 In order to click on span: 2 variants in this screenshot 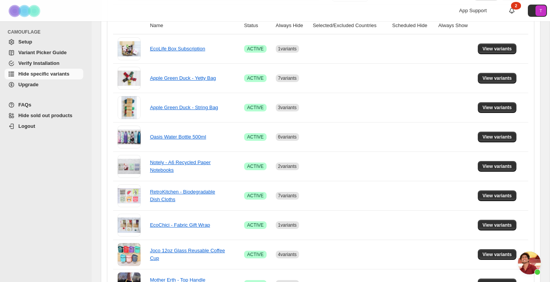, I will do `click(287, 166)`.